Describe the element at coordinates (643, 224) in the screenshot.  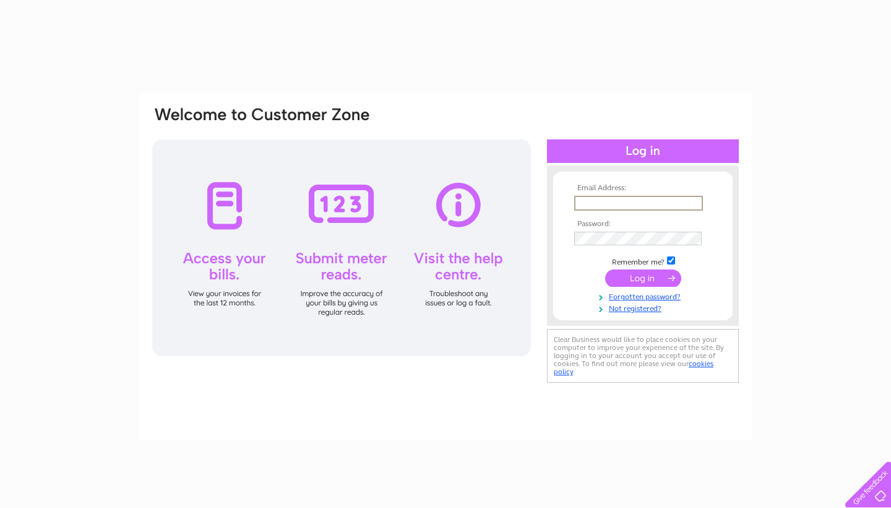
I see `th: Password:` at that location.